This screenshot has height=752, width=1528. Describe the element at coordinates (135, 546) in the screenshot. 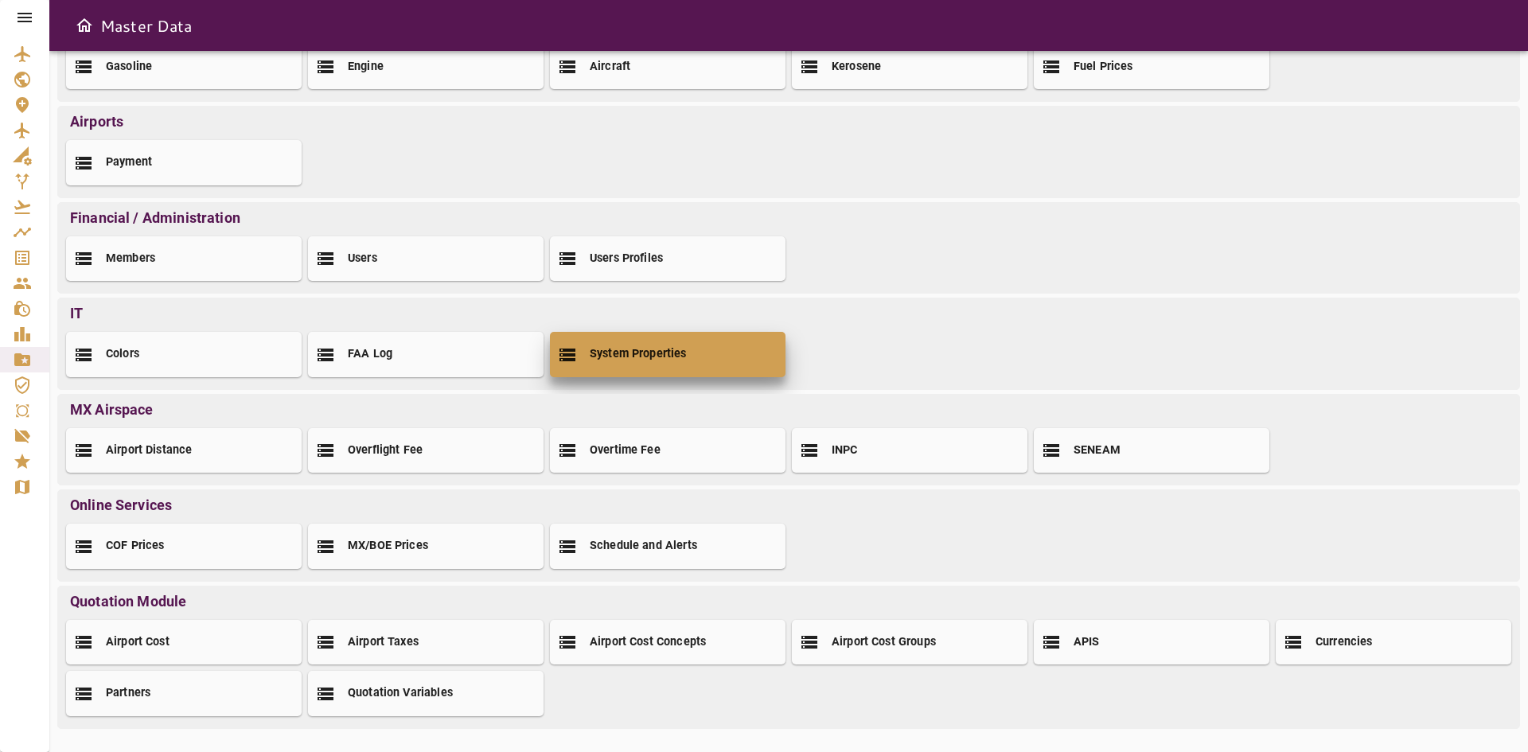

I see `h2: COF Prices` at that location.